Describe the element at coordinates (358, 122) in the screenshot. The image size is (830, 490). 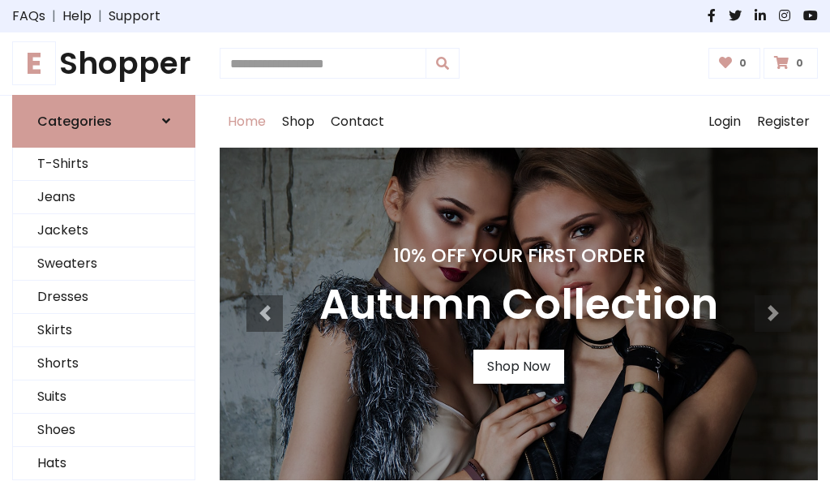
I see `a: Contact` at that location.